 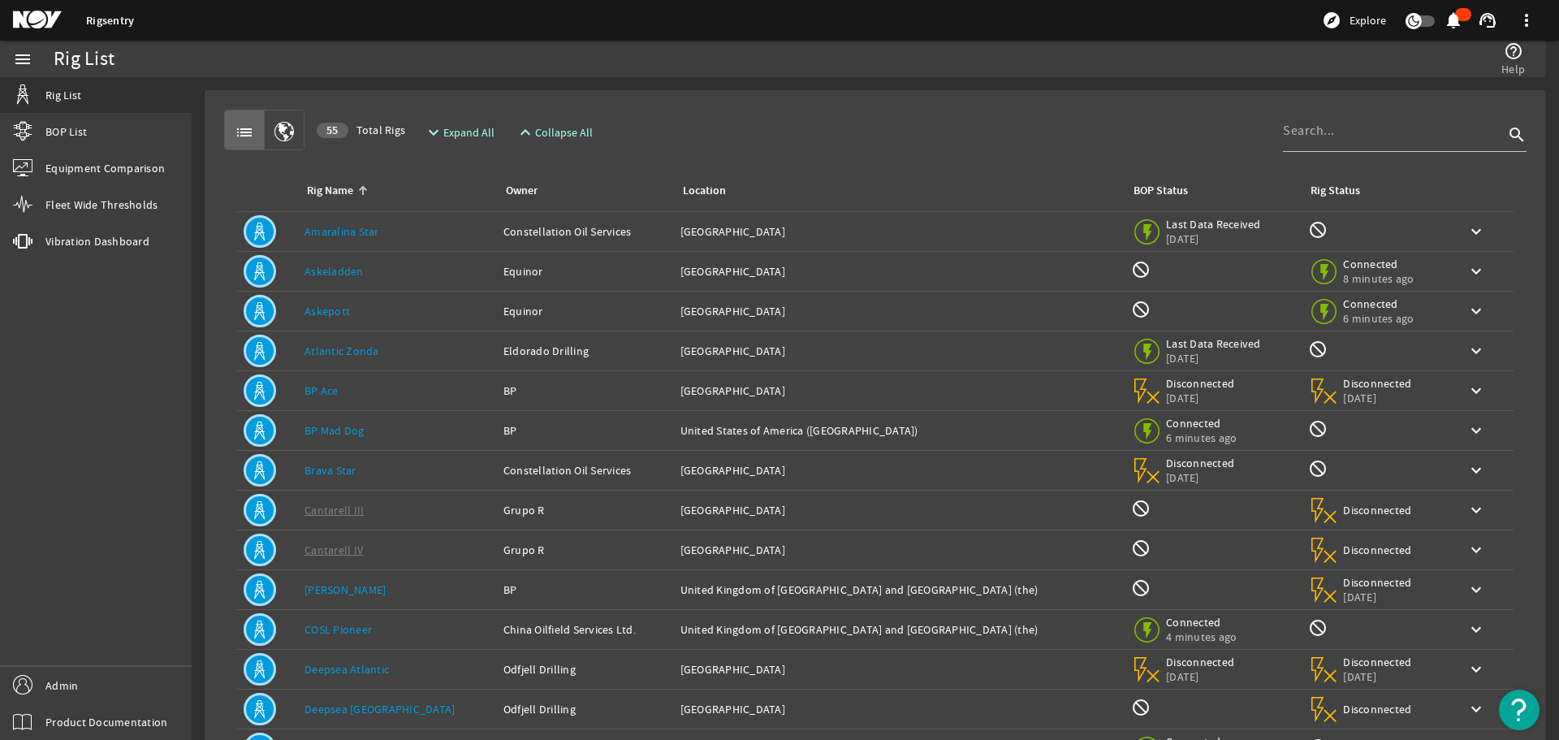 I want to click on span: Rig List, so click(x=63, y=95).